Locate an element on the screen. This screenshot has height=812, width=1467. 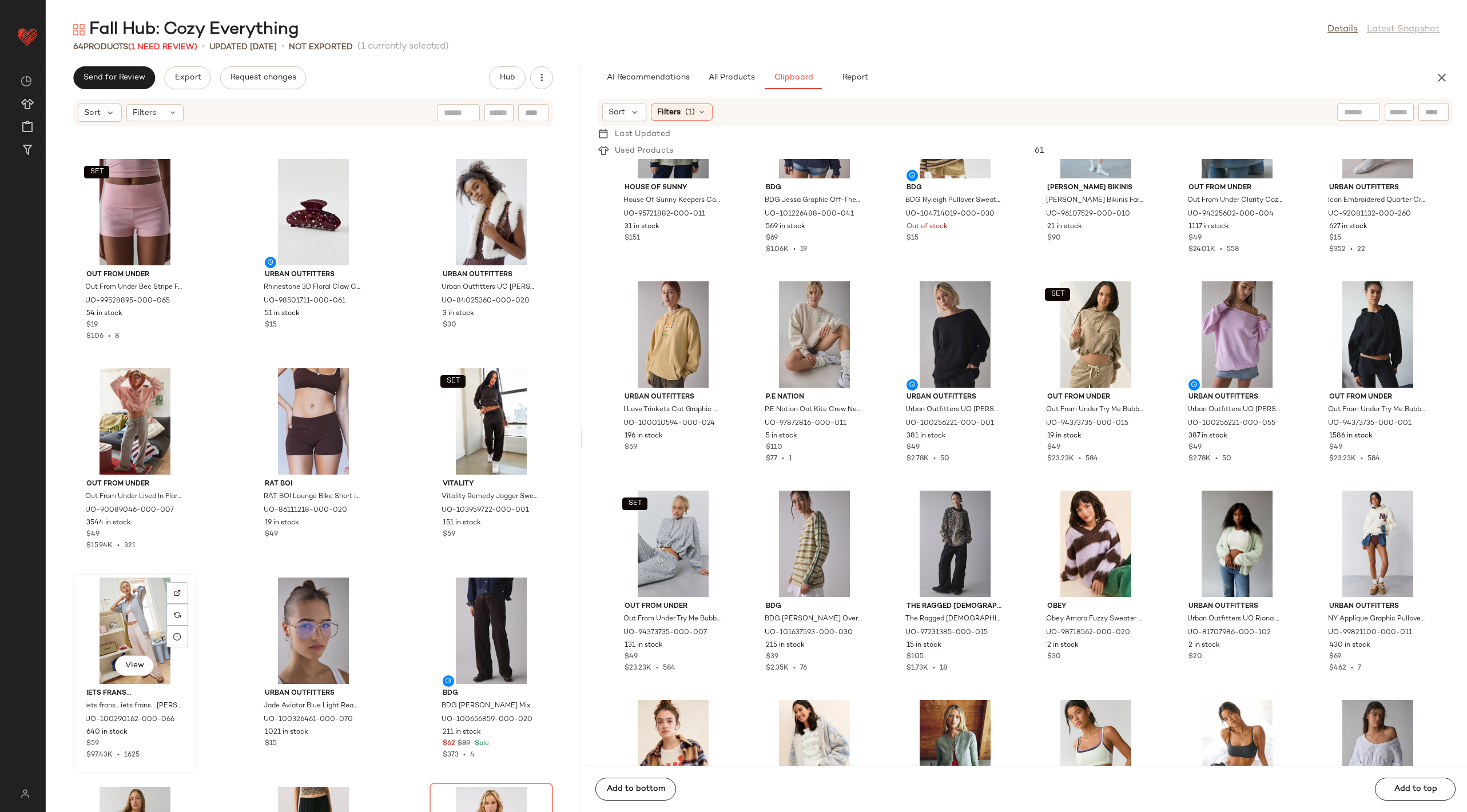
span: 31 in stock is located at coordinates (642, 227).